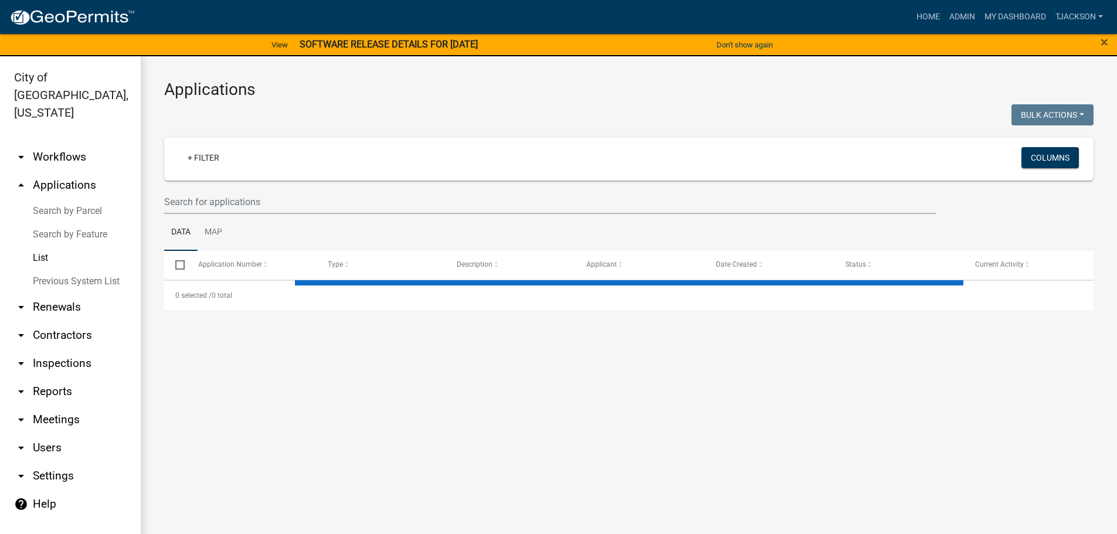 This screenshot has width=1117, height=534. What do you see at coordinates (1029, 265) in the screenshot?
I see `datatable-header-cell: Current Activity` at bounding box center [1029, 265].